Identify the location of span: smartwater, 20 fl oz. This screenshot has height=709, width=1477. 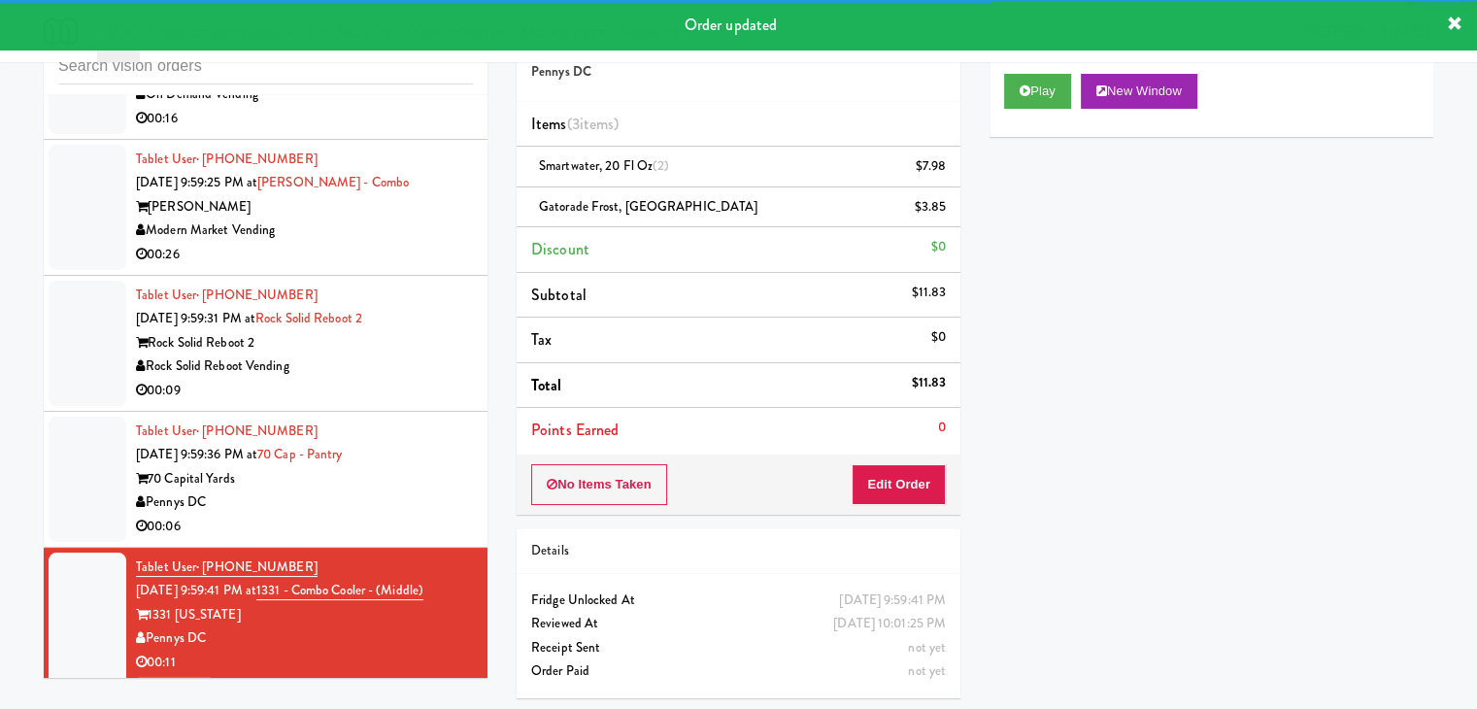
(604, 165).